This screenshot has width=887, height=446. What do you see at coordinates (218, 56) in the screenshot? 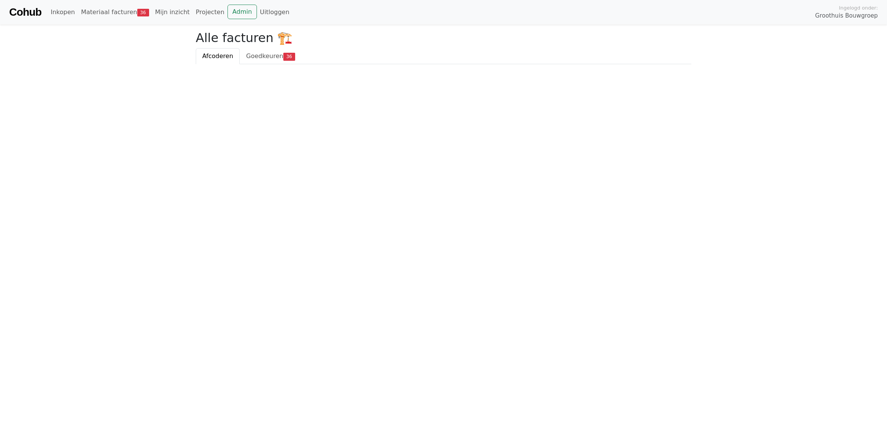
I see `a: Afcoderen` at bounding box center [218, 56].